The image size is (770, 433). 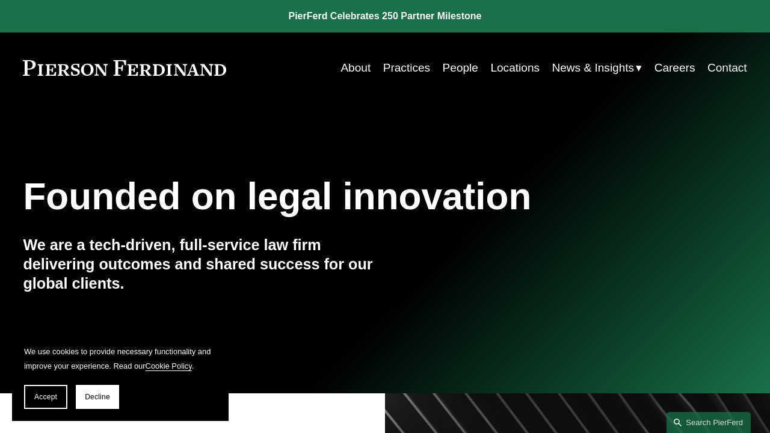 What do you see at coordinates (407, 68) in the screenshot?
I see `a: Practices` at bounding box center [407, 68].